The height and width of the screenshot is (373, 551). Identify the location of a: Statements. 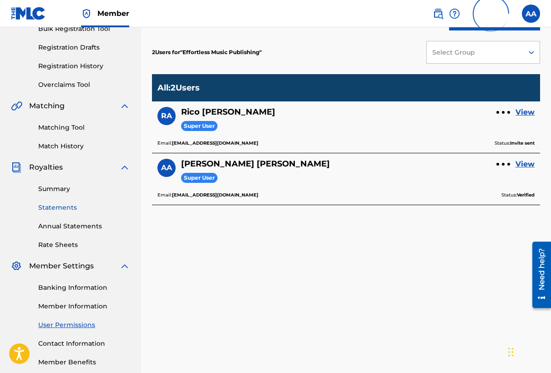
(84, 207).